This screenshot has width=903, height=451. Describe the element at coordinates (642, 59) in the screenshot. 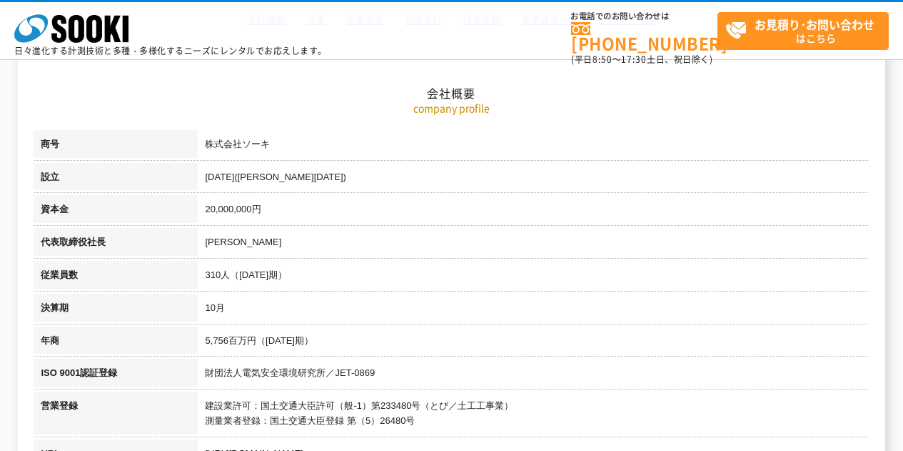

I see `span: (平日 ～ 土日、祝日除く)` at that location.